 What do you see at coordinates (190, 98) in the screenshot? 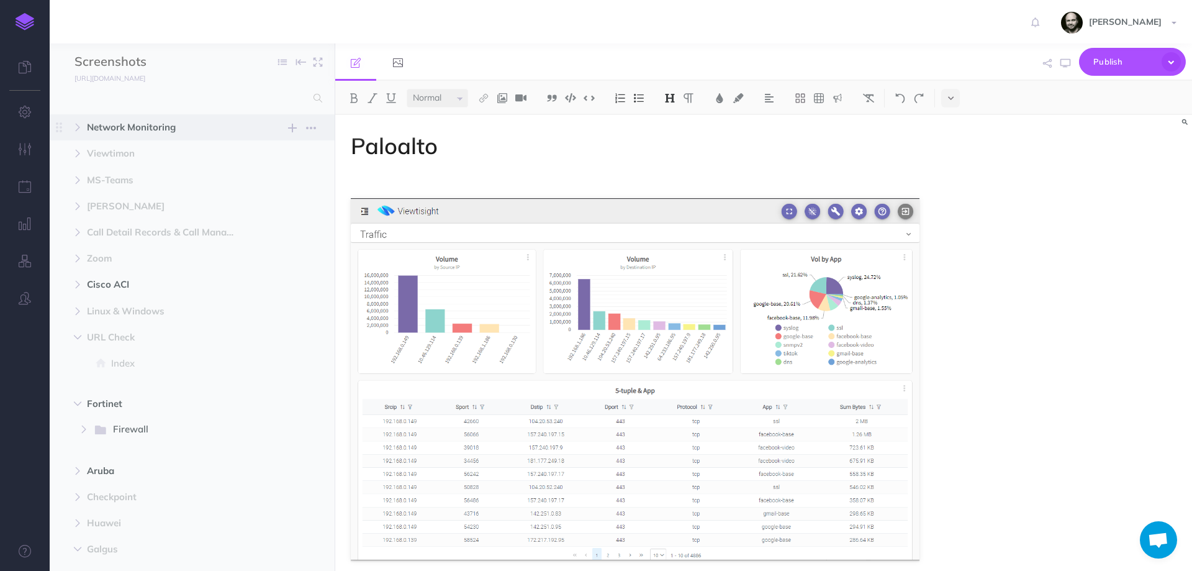
I see `input: Search` at bounding box center [190, 98].